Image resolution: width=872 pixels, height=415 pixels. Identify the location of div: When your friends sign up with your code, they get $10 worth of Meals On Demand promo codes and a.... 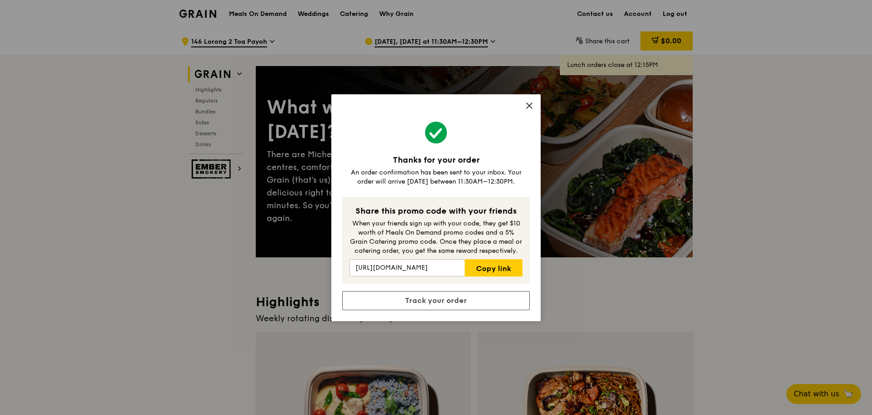
(436, 237).